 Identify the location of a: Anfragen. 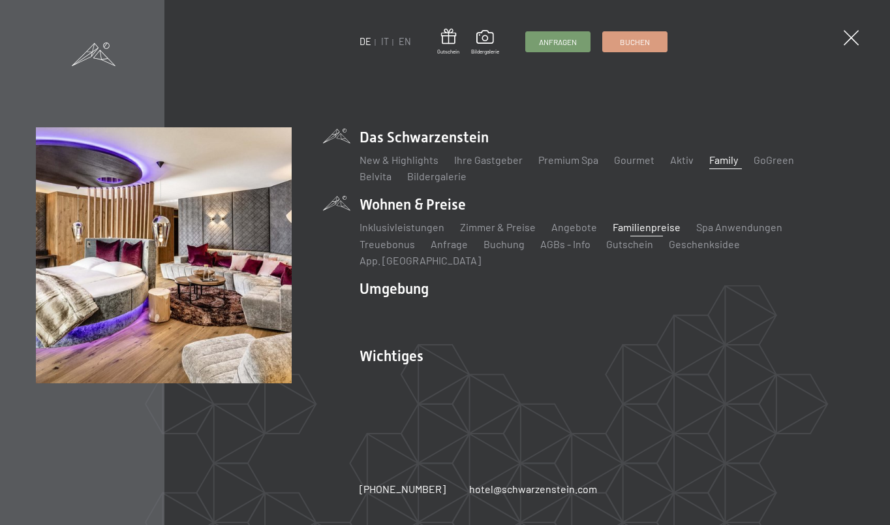
(558, 42).